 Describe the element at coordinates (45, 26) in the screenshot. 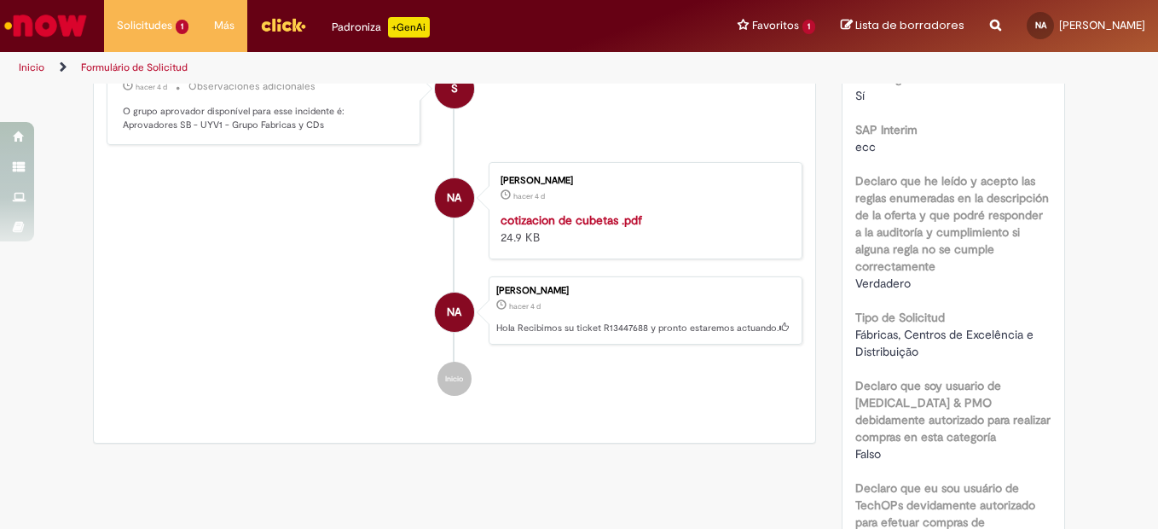

I see `img: ServiceNow` at that location.